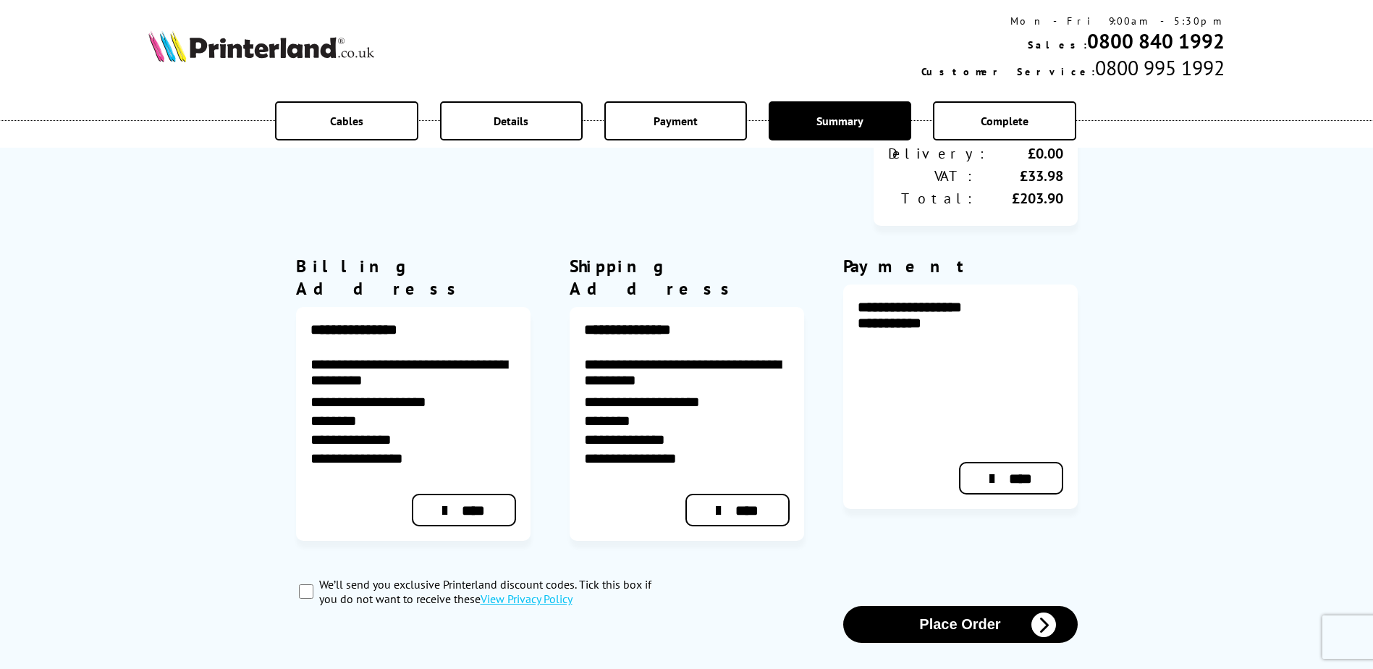 The image size is (1373, 669). I want to click on label: We’ll send you exclusive Printerland discount codes. Tick this box if you do not want to receive ..., so click(495, 591).